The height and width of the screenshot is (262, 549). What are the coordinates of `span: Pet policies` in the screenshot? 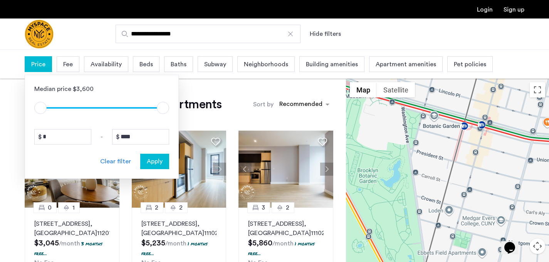 It's located at (470, 64).